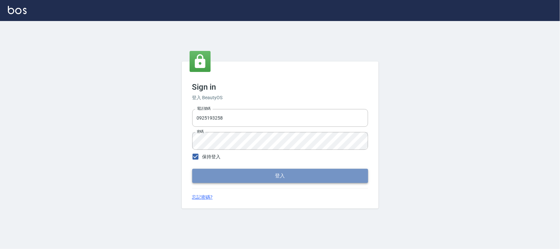 Image resolution: width=560 pixels, height=249 pixels. Describe the element at coordinates (17, 10) in the screenshot. I see `img: Logo` at that location.